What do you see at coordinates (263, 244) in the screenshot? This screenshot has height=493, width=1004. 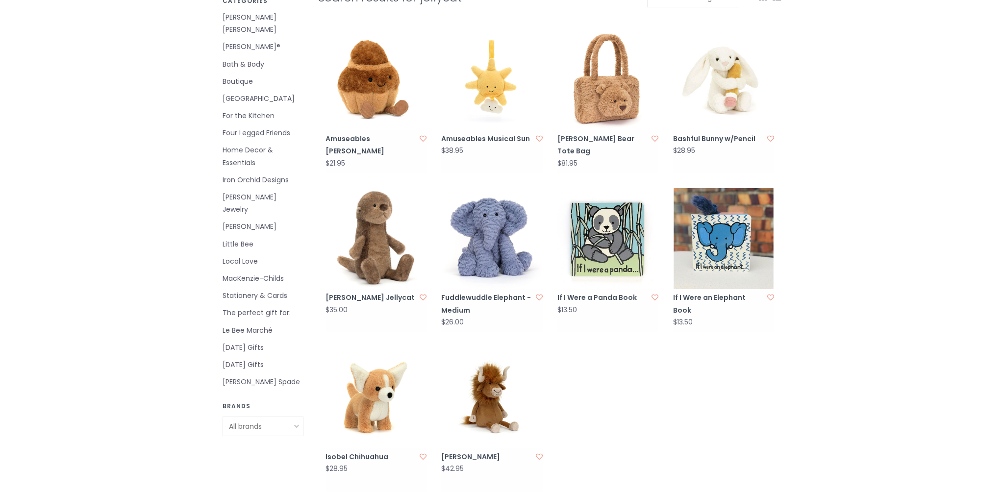 I see `a: Little Bee` at bounding box center [263, 244].